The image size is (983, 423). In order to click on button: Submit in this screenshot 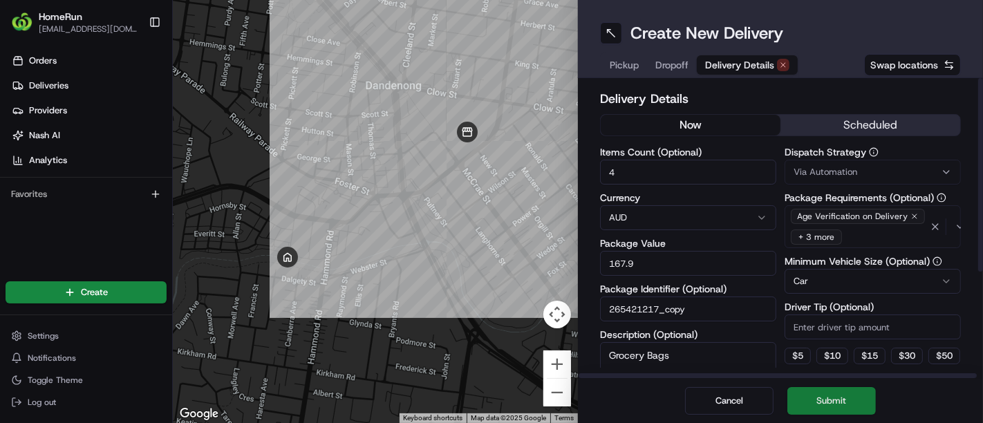, I will do `click(831, 401)`.